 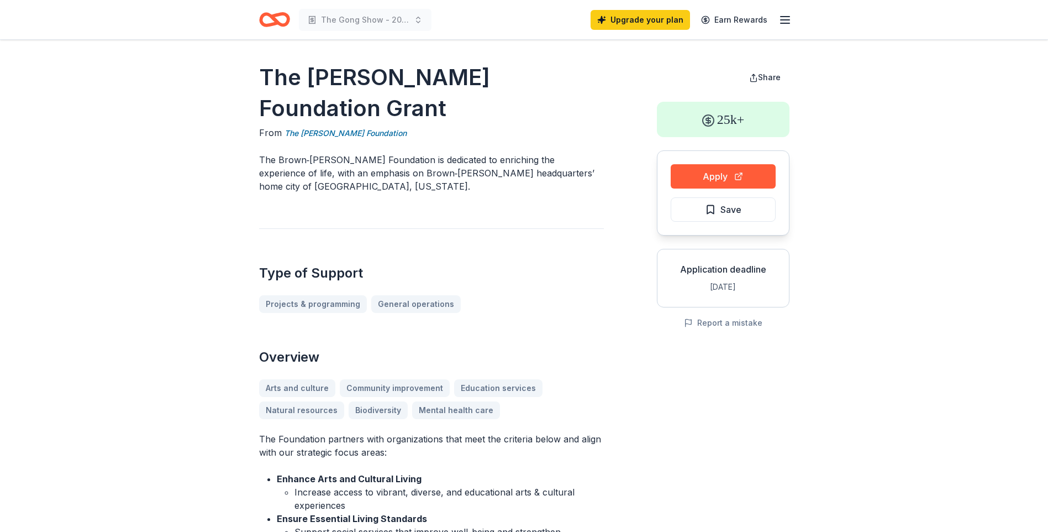 I want to click on h2: Type of Support, so click(x=432, y=273).